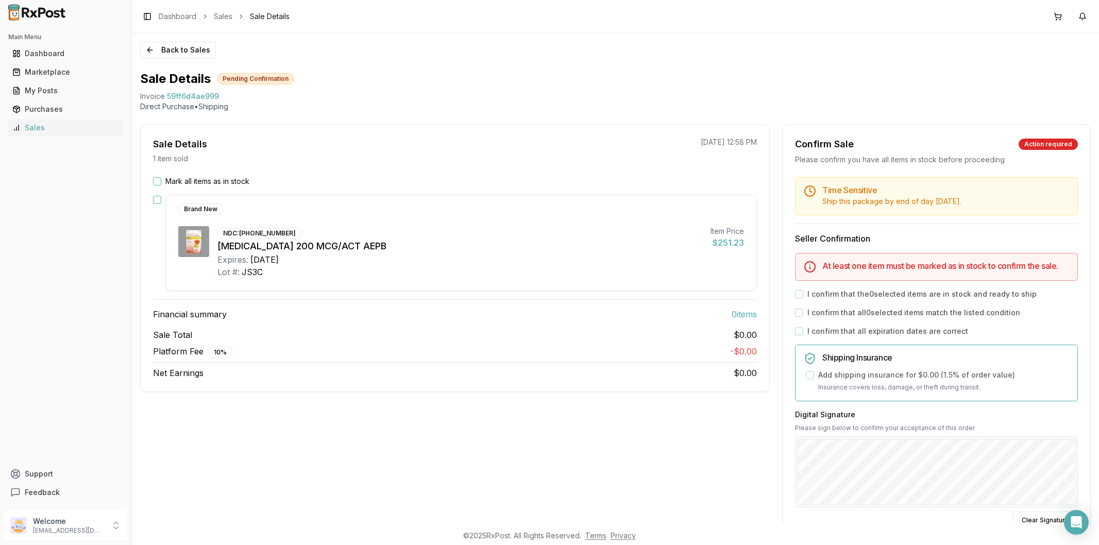  What do you see at coordinates (178, 50) in the screenshot?
I see `a: Back to Sales` at bounding box center [178, 50].